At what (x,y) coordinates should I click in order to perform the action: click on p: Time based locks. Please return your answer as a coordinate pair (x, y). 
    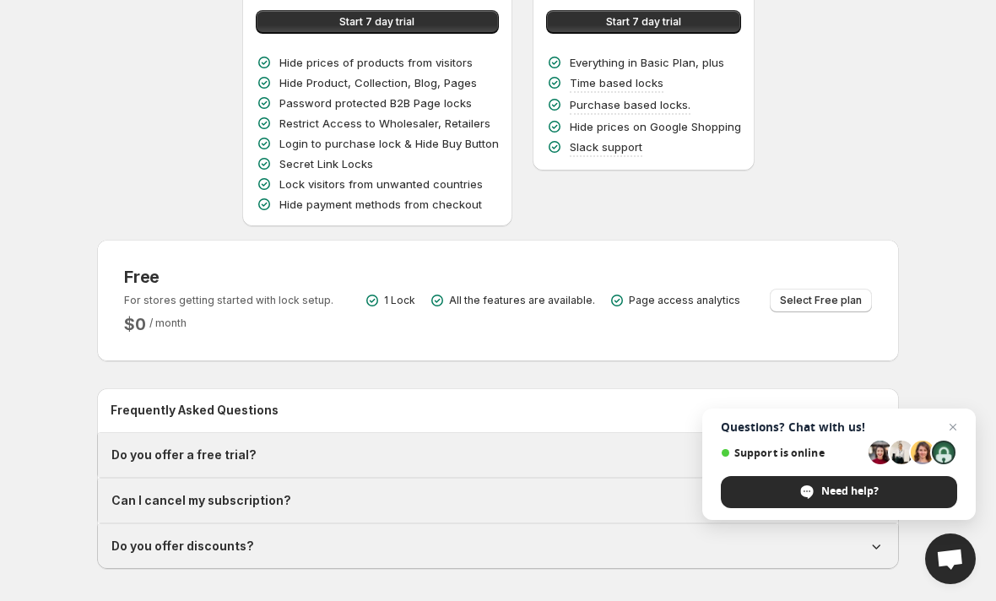
    Looking at the image, I should click on (616, 83).